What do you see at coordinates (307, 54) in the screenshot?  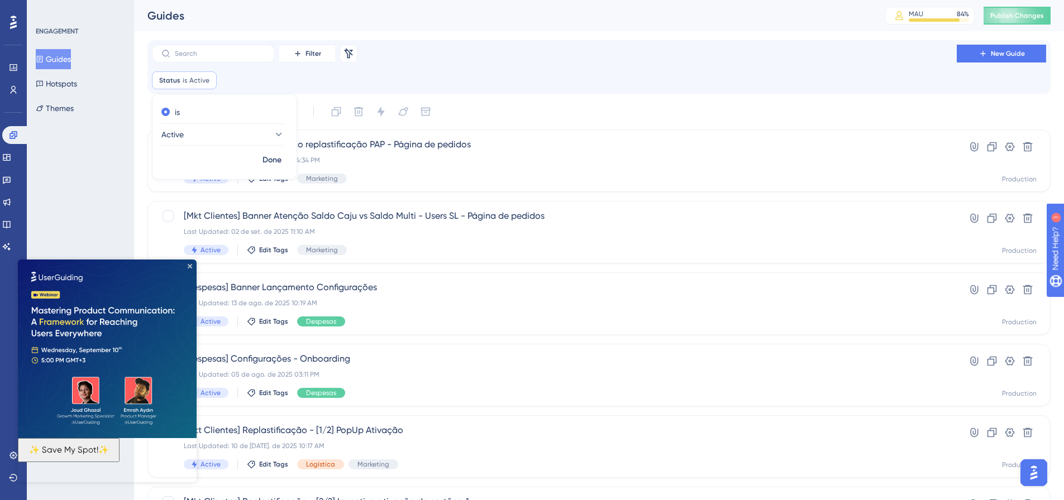 I see `button: Filter` at bounding box center [307, 54].